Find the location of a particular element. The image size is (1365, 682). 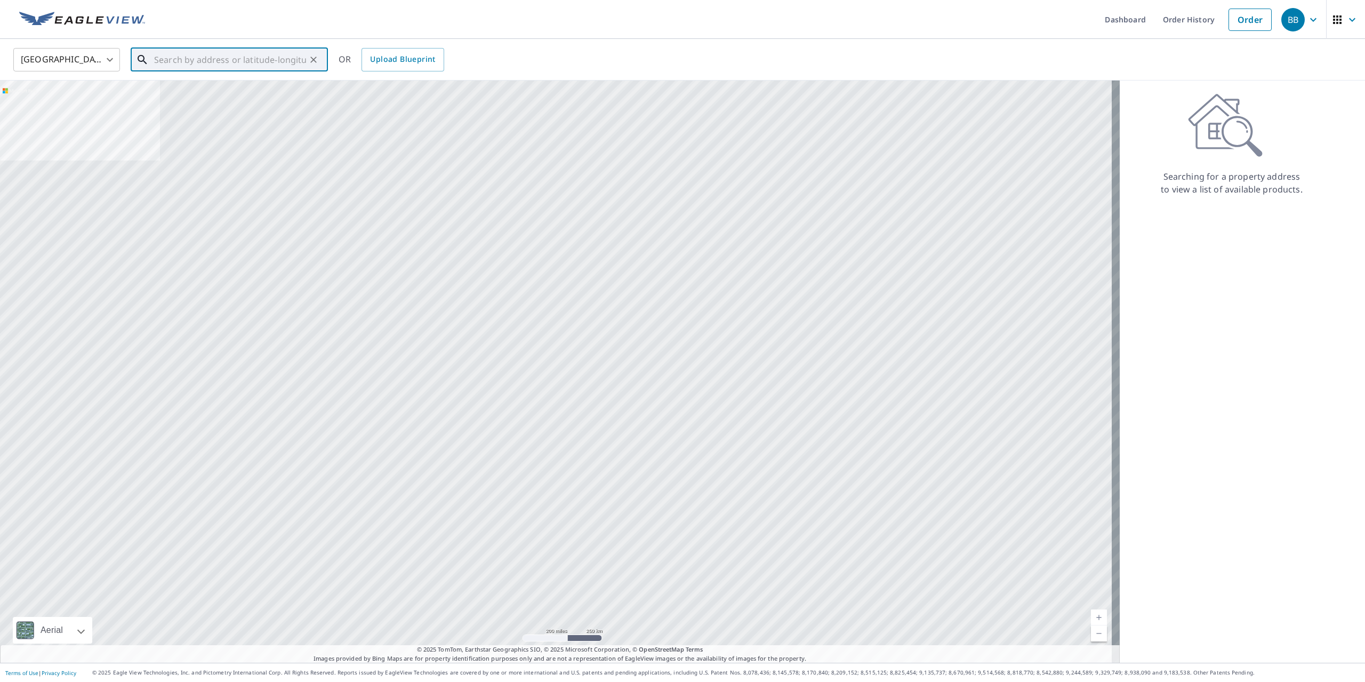

a: Terms of Use is located at coordinates (22, 673).